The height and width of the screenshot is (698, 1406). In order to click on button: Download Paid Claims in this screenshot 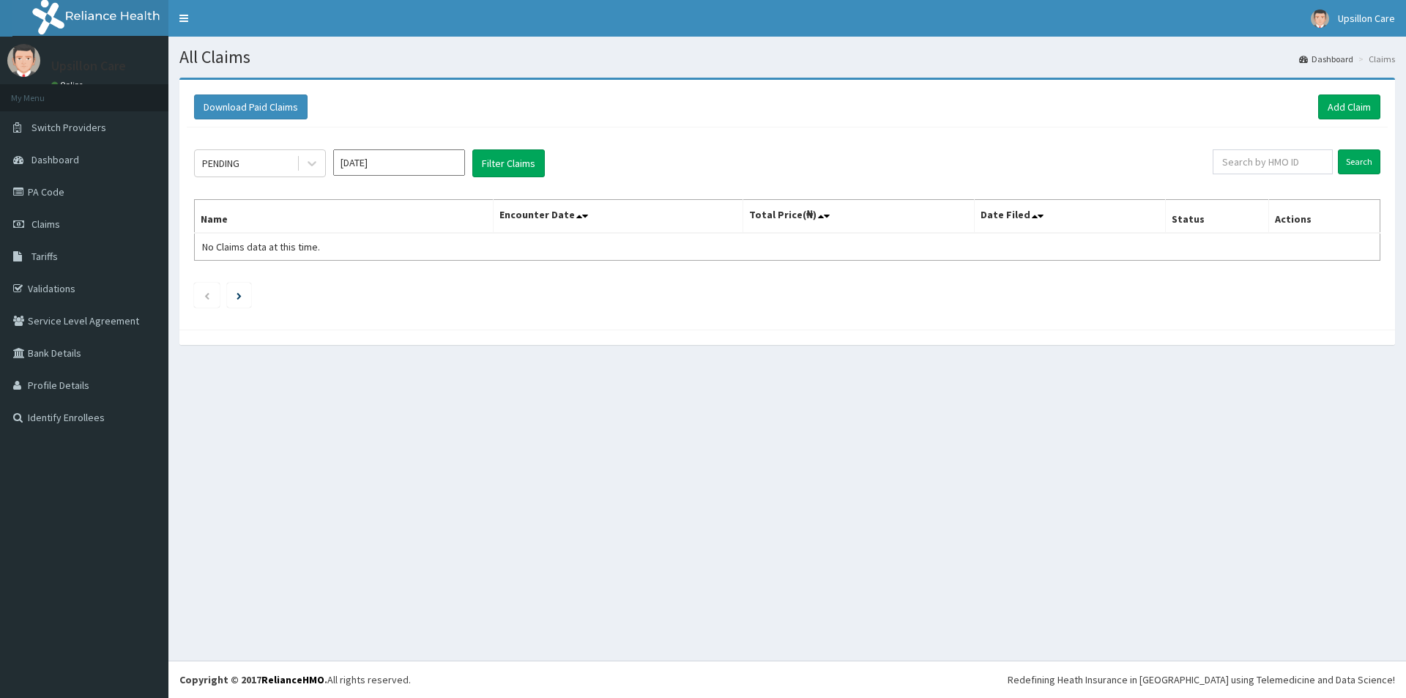, I will do `click(250, 107)`.